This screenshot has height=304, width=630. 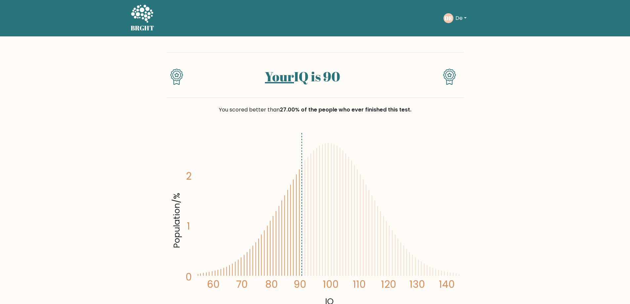 What do you see at coordinates (446, 284) in the screenshot?
I see `tspan: 140` at bounding box center [446, 284].